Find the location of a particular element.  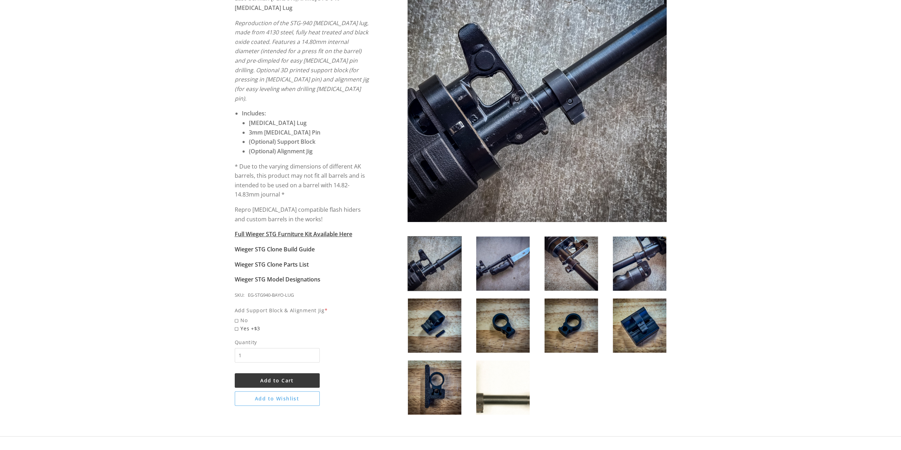

button: Add to Wishlist is located at coordinates (277, 398).